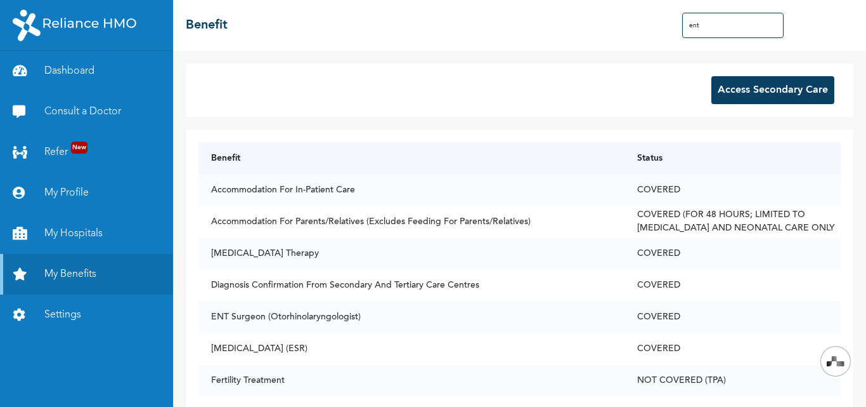  Describe the element at coordinates (412, 316) in the screenshot. I see `td: ENT Surgeon (Otorhinolaryngologist)` at that location.